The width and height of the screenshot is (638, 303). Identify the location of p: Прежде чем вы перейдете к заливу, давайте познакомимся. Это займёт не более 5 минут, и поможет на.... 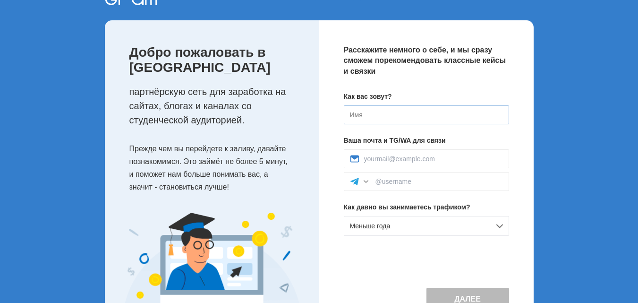
(215, 168).